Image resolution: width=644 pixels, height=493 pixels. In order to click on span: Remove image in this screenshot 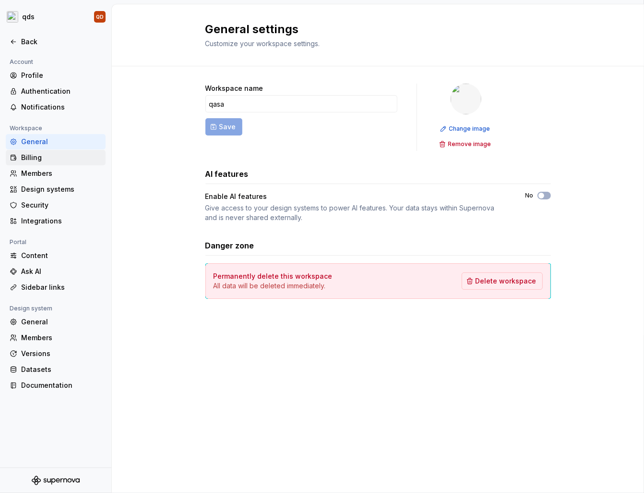, I will do `click(470, 144)`.